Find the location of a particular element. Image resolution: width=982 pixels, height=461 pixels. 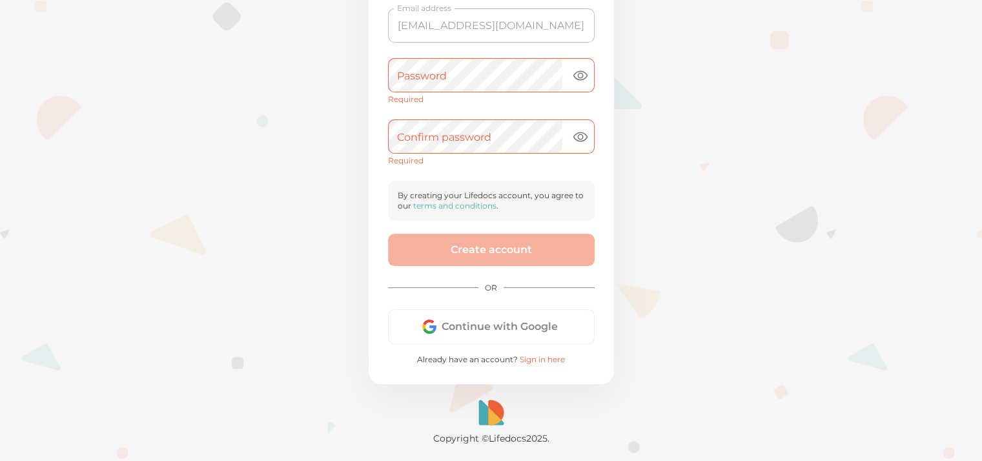

p: Already have an account? is located at coordinates (491, 359).